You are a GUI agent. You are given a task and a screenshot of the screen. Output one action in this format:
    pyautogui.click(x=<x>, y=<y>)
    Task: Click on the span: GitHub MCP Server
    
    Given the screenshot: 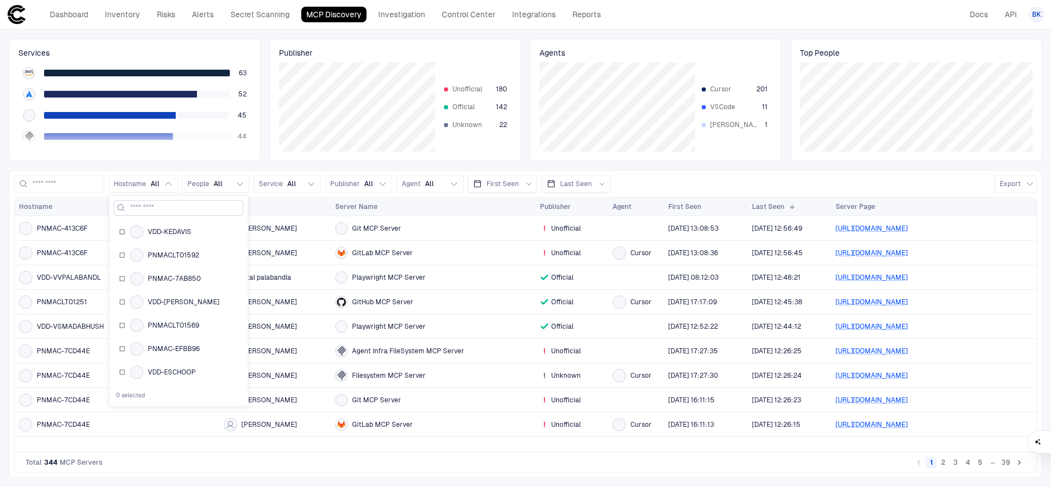 What is the action you would take?
    pyautogui.click(x=383, y=302)
    